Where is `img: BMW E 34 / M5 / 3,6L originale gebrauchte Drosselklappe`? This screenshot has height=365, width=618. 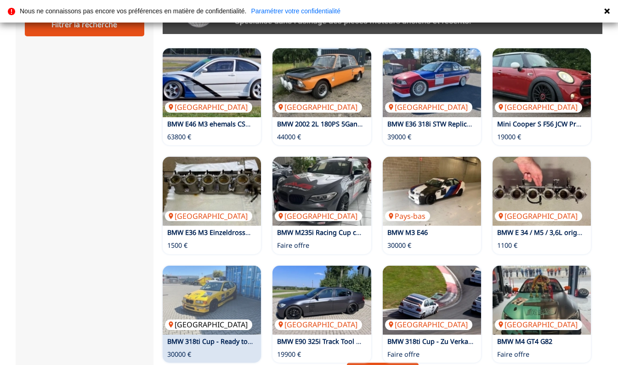 img: BMW E 34 / M5 / 3,6L originale gebrauchte Drosselklappe is located at coordinates (542, 191).